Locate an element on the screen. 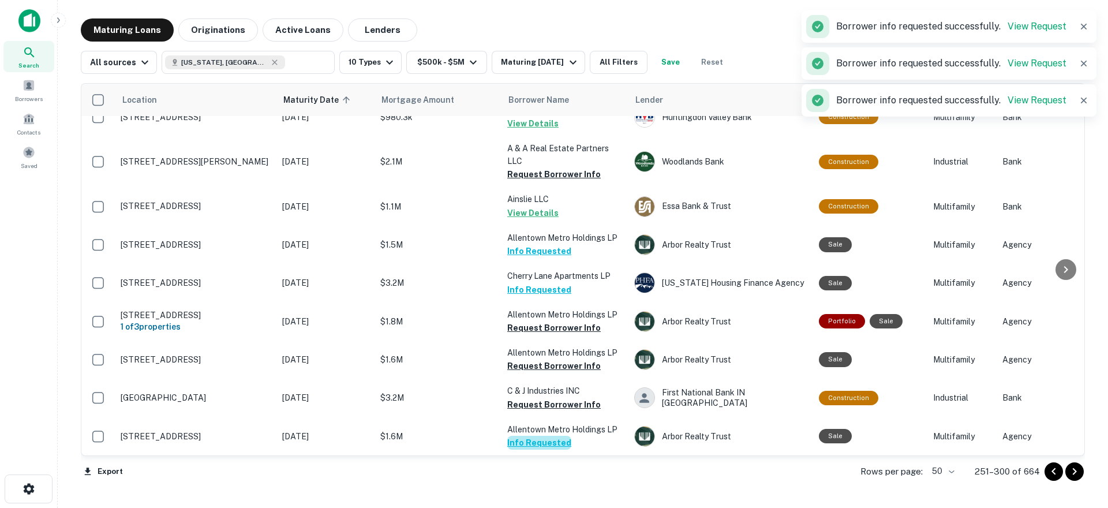 This screenshot has width=1108, height=508. p: Cherry Lane Apartments LP is located at coordinates (565, 276).